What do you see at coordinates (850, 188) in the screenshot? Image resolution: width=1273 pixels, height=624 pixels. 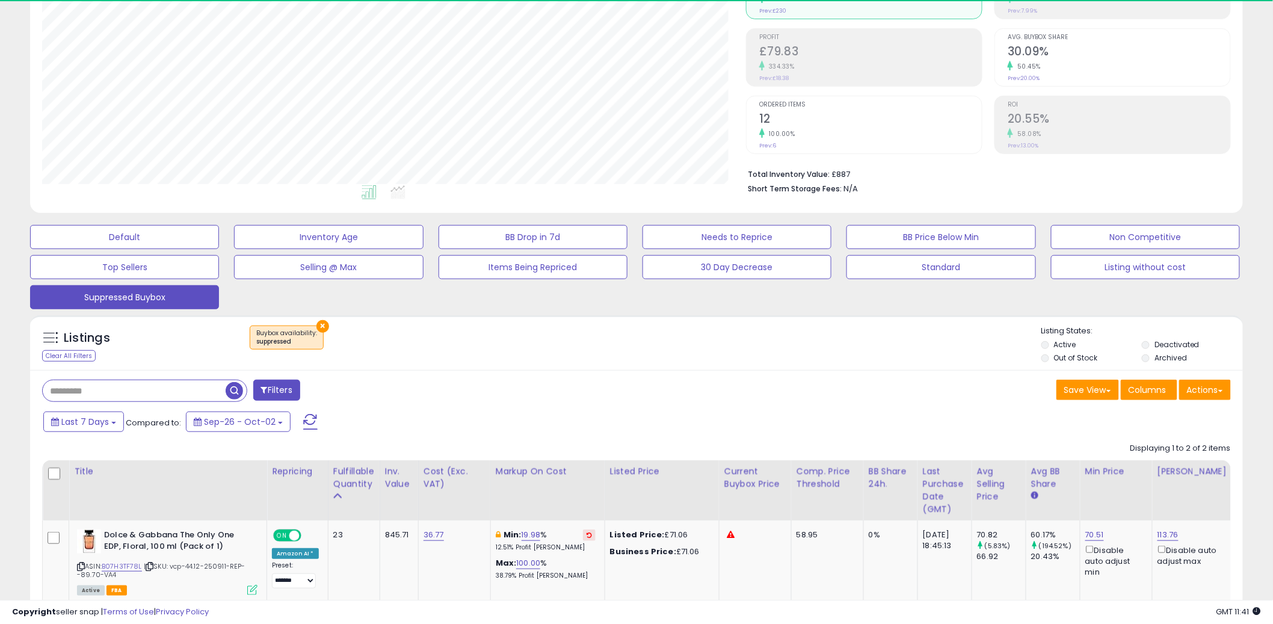 I see `span: N/A` at bounding box center [850, 188].